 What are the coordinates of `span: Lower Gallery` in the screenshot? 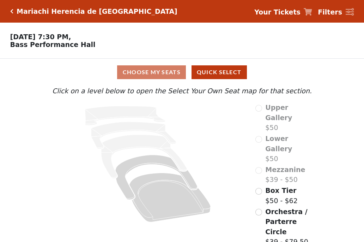 It's located at (279, 143).